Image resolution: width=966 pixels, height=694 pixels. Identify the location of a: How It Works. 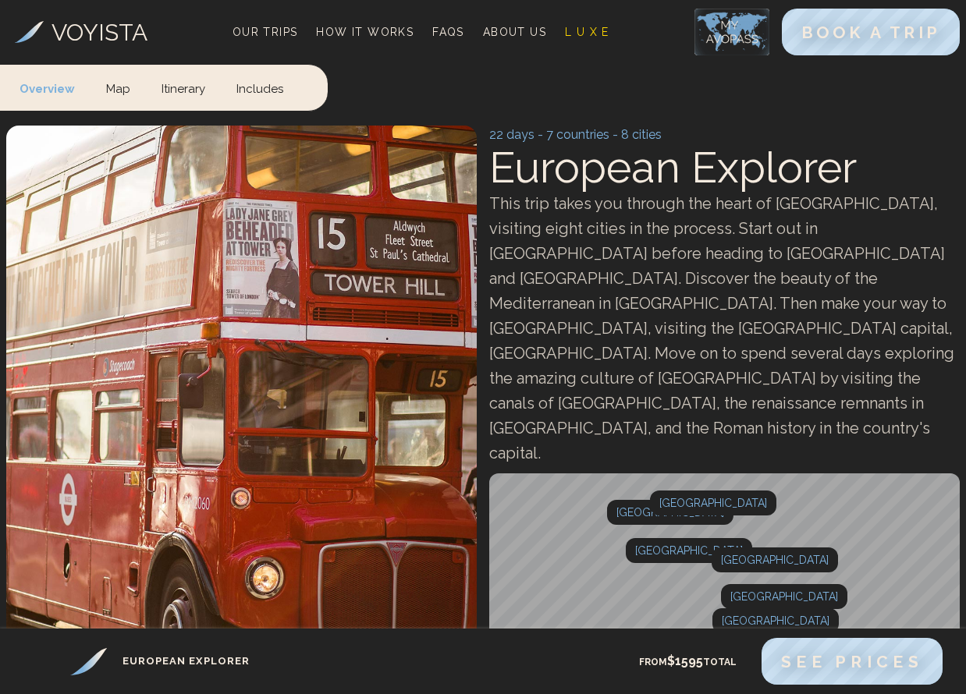
(364, 32).